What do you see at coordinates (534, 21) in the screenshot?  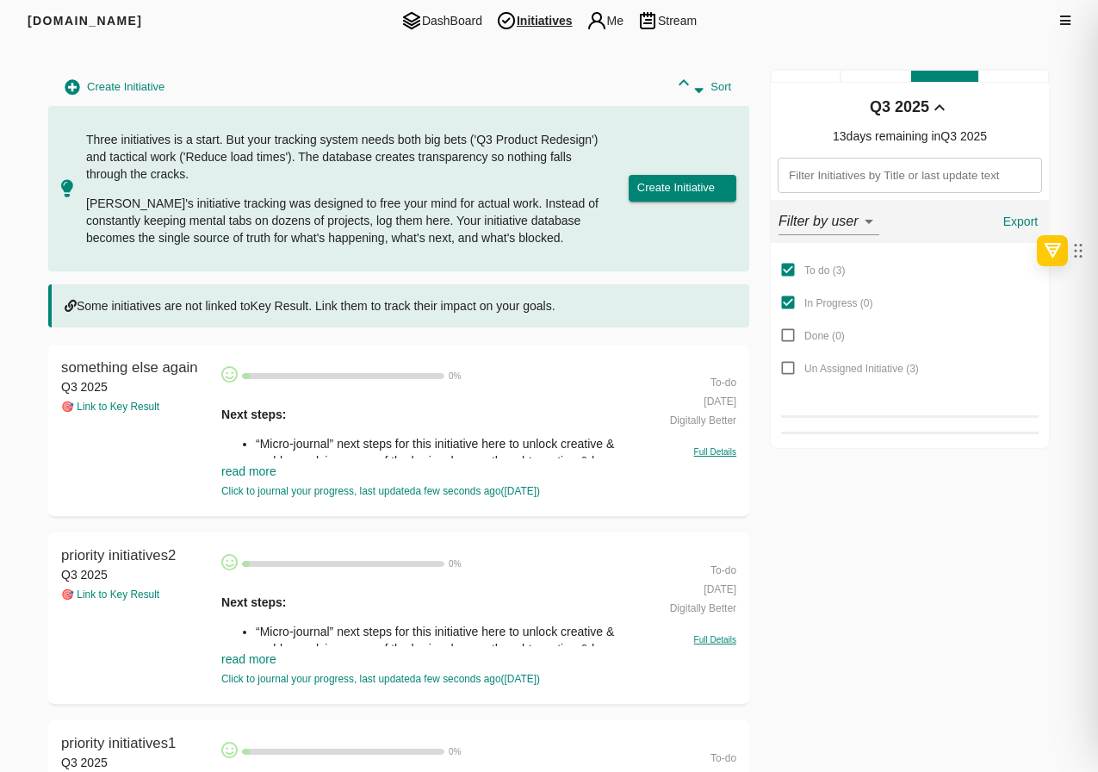 I see `span: Initiatives` at bounding box center [534, 21].